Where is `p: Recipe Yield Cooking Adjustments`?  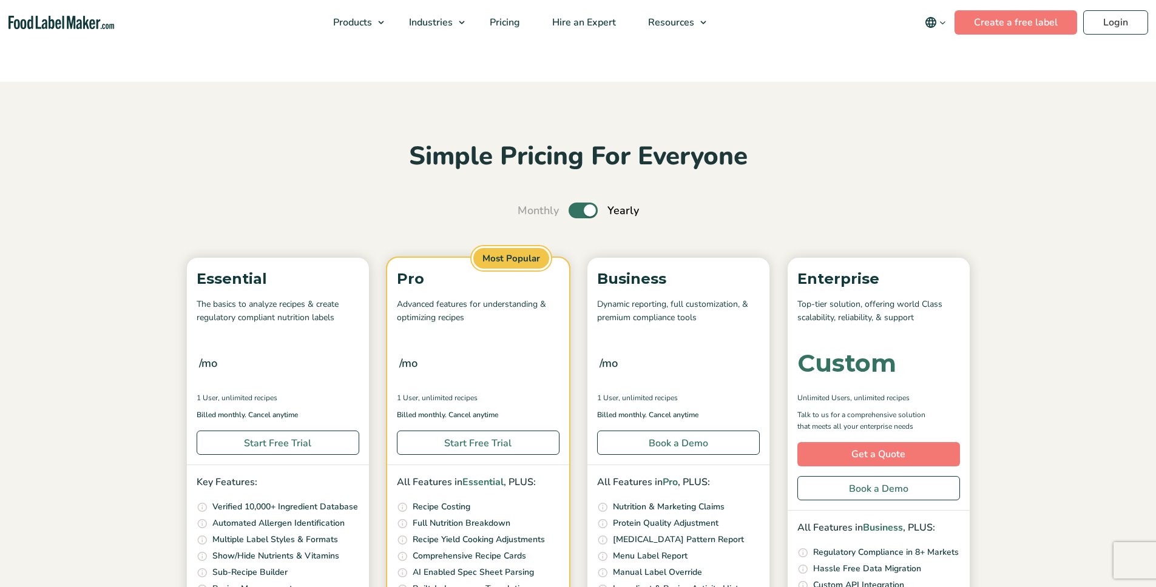
p: Recipe Yield Cooking Adjustments is located at coordinates (479, 540).